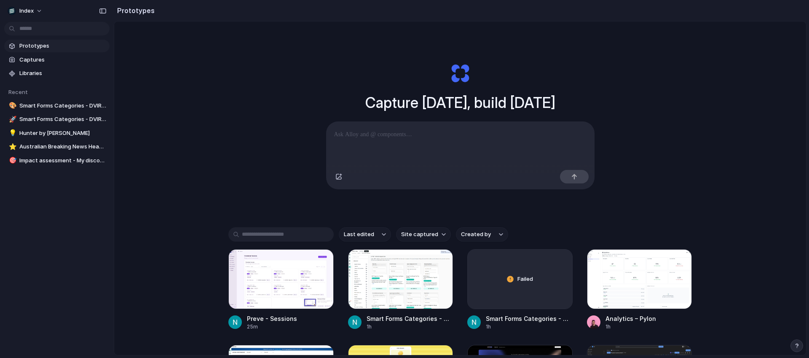  Describe the element at coordinates (640, 290) in the screenshot. I see `a: Analytics – PylonAnalytics – Pylon1h` at that location.